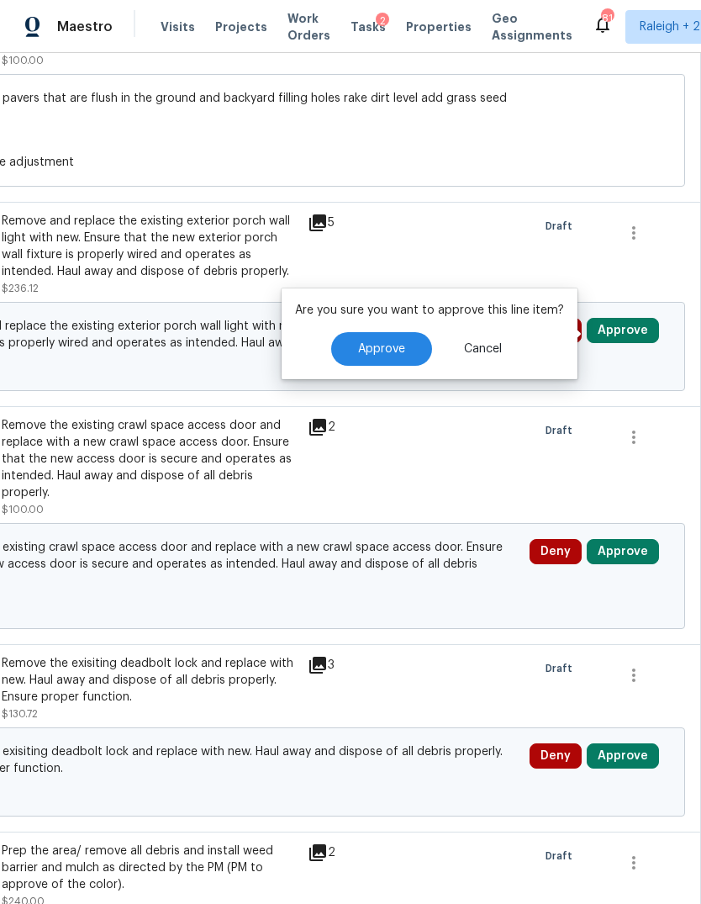 The image size is (701, 904). I want to click on span: Projects, so click(241, 27).